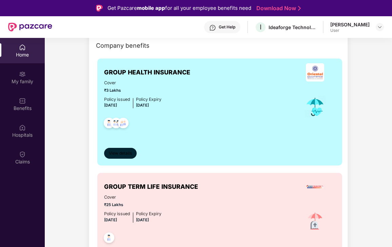 The width and height of the screenshot is (392, 247). I want to click on span: I, so click(260, 27).